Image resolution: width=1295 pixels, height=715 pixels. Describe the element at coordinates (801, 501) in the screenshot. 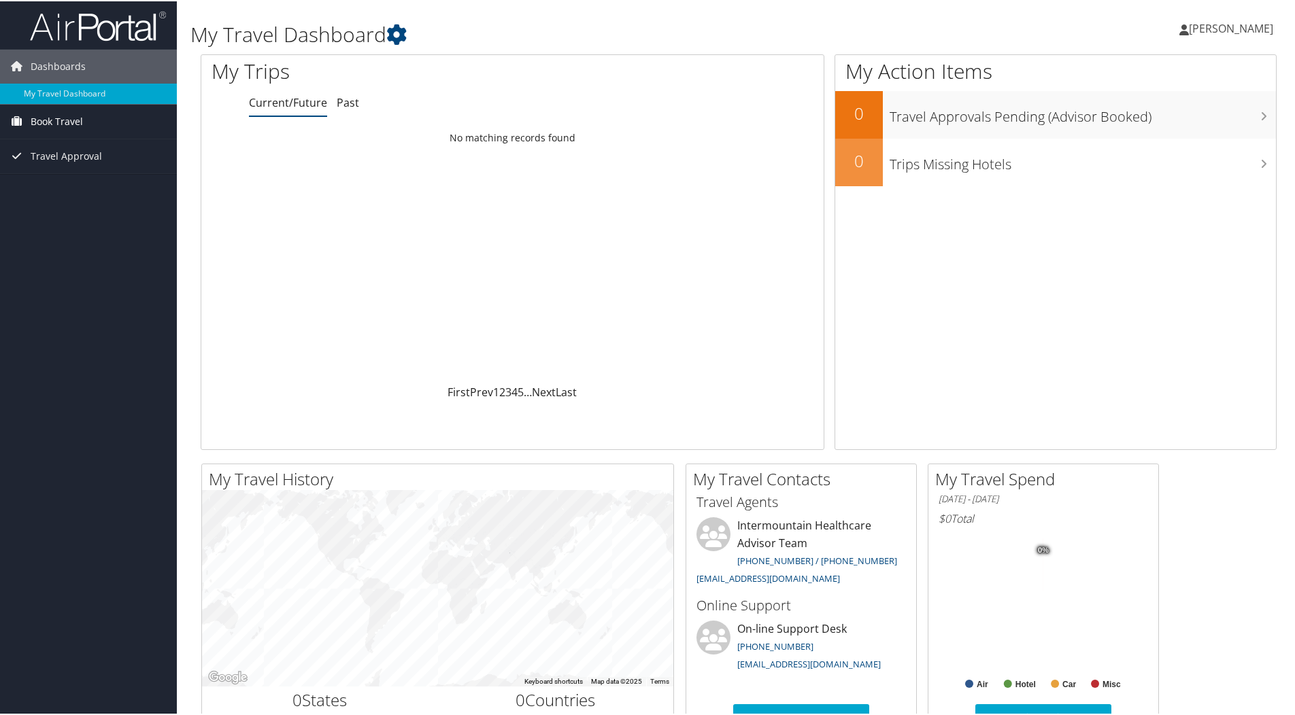

I see `h3: Travel Agents` at that location.